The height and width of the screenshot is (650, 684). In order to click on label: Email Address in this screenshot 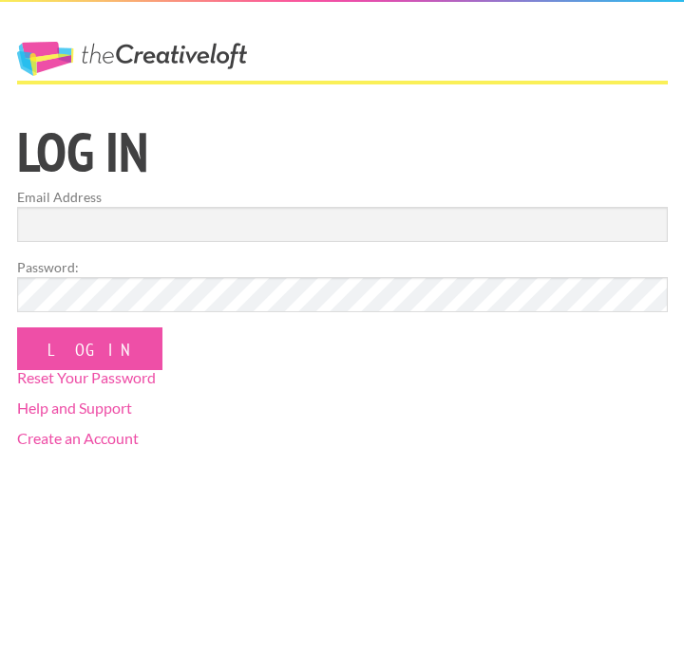, I will do `click(342, 197)`.